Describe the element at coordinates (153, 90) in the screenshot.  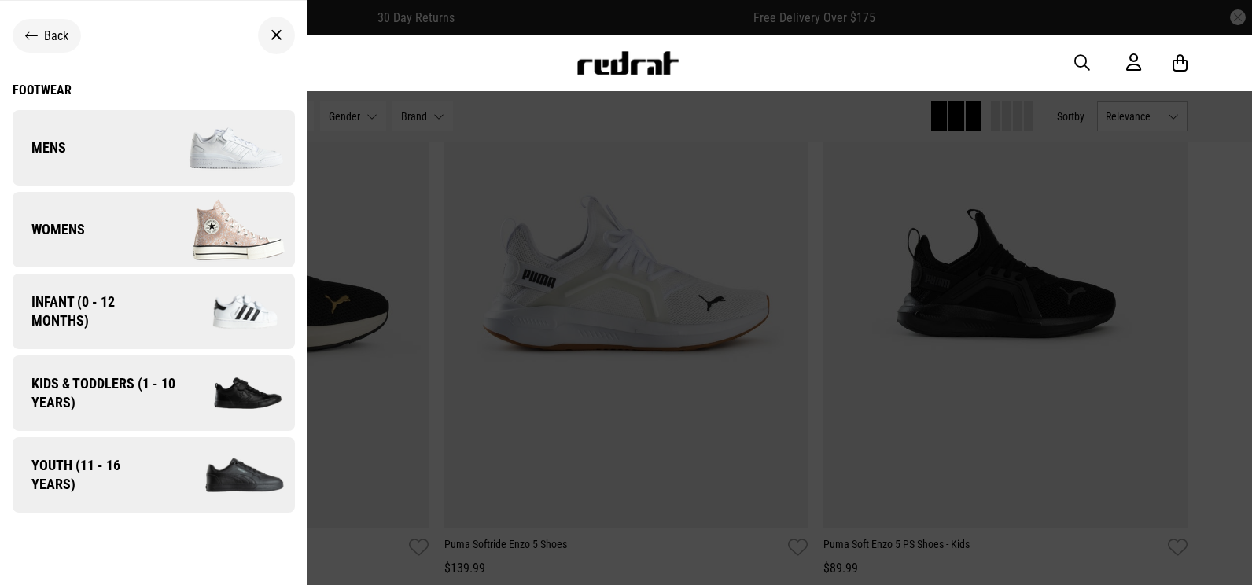
I see `div: Footwear` at that location.